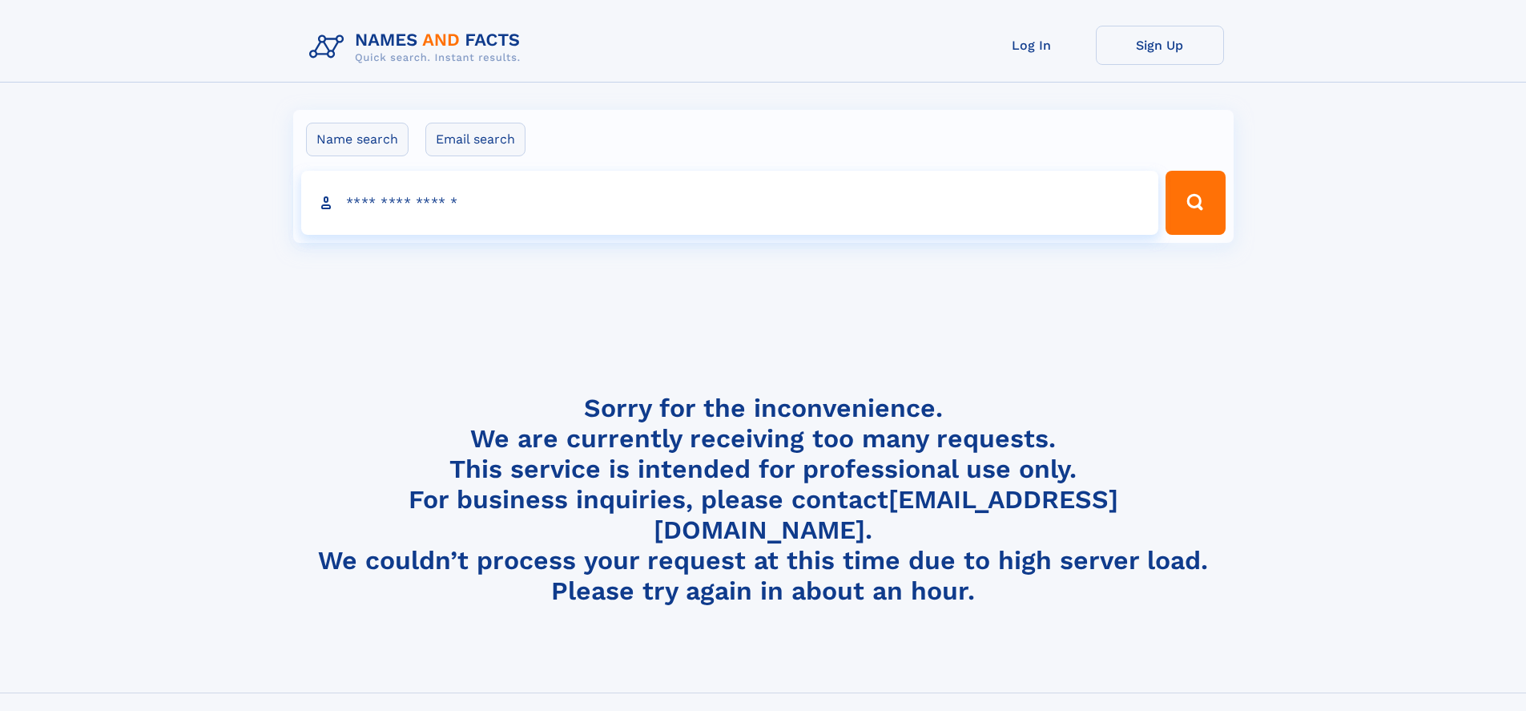 The height and width of the screenshot is (711, 1526). Describe the element at coordinates (418, 47) in the screenshot. I see `img: Logo Names and Facts` at that location.